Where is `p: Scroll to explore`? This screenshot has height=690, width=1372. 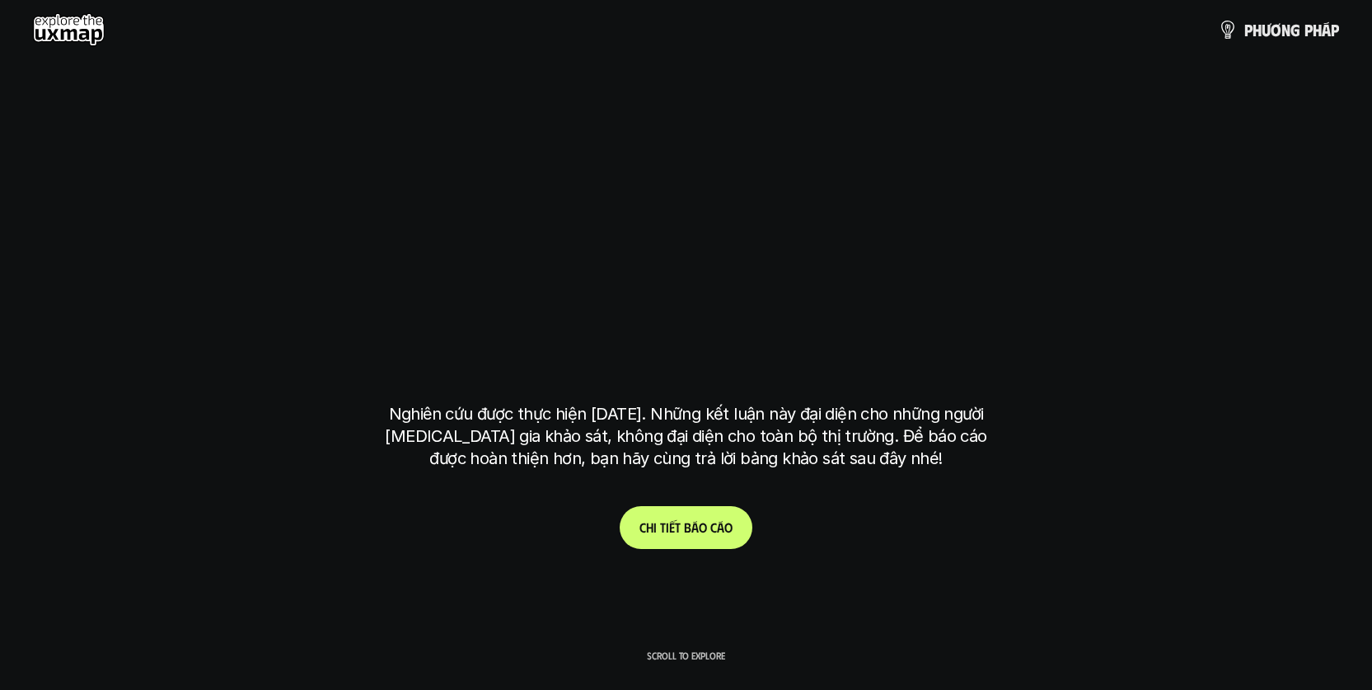
p: Scroll to explore is located at coordinates (686, 655).